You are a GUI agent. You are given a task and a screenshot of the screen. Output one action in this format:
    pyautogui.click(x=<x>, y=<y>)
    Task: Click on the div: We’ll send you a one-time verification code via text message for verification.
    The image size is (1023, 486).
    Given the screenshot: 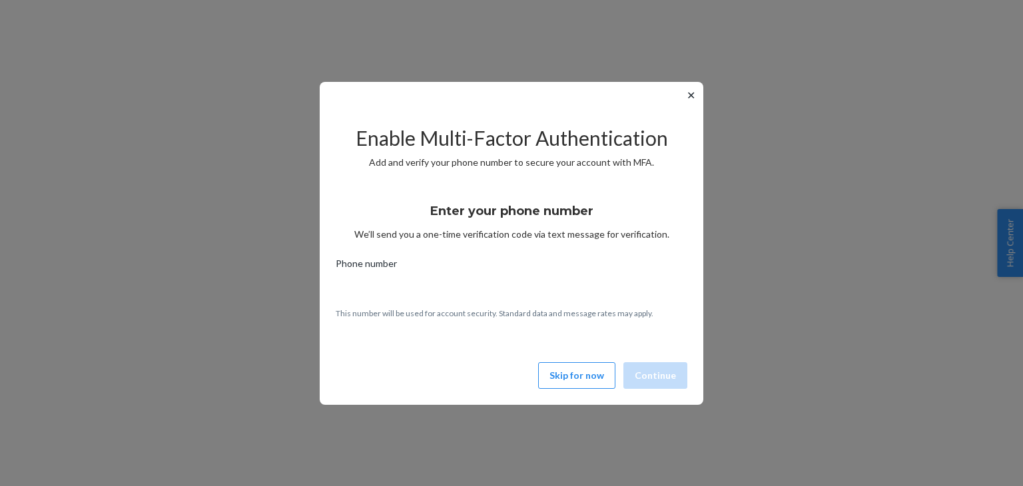 What is the action you would take?
    pyautogui.click(x=511, y=216)
    